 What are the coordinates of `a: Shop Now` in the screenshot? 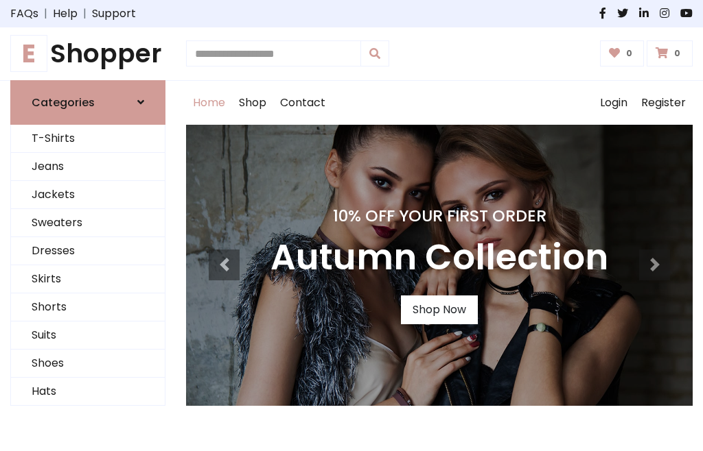 It's located at (439, 310).